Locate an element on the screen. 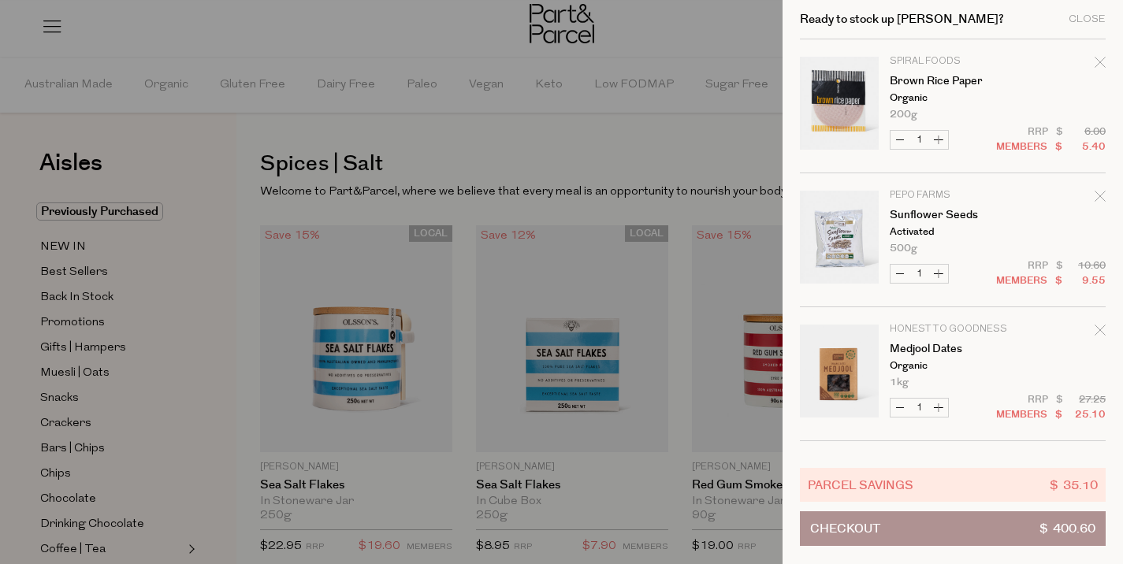  span: Checkout is located at coordinates (845, 529).